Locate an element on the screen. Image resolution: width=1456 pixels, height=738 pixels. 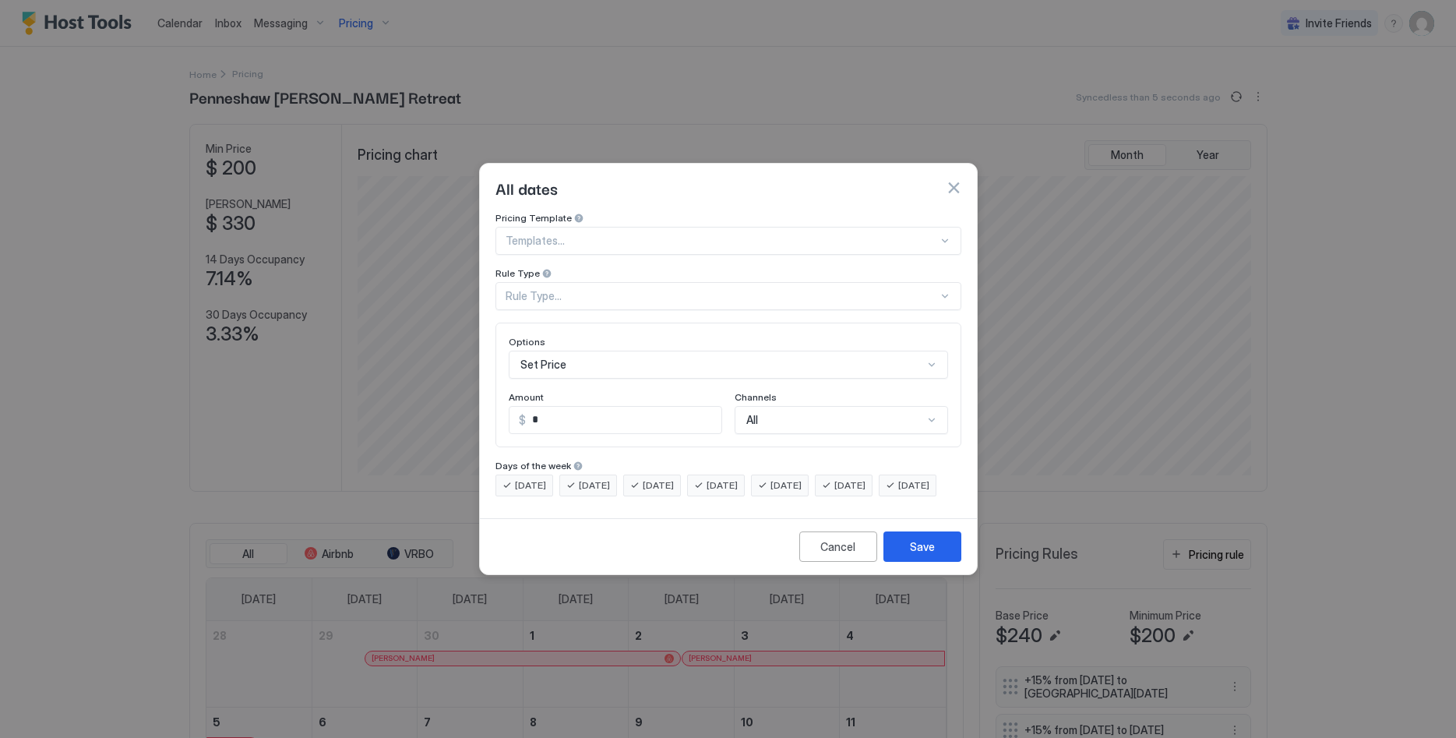
span: Rule Type is located at coordinates (517, 273).